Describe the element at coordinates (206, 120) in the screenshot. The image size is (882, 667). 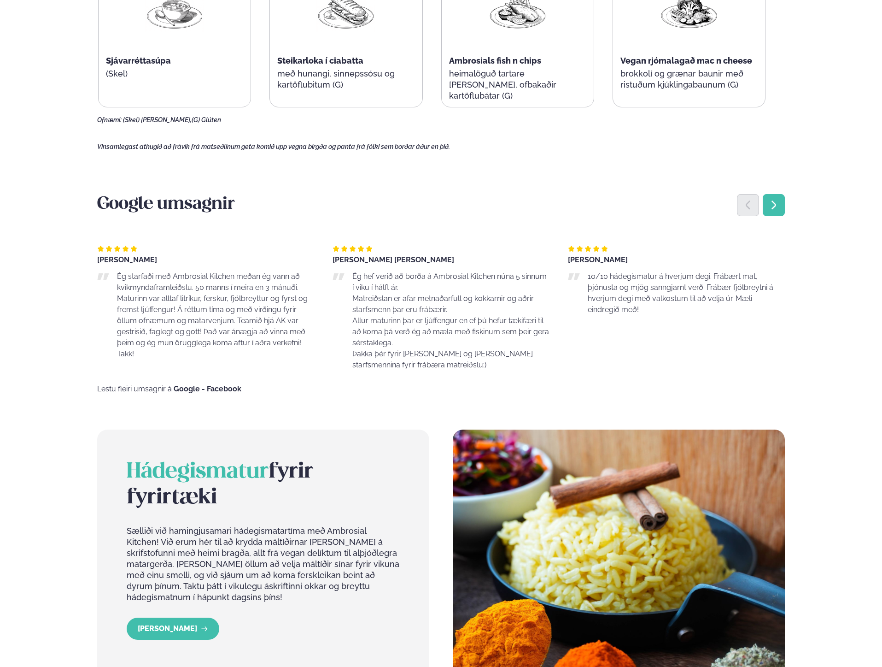
I see `span: (G) Glúten` at that location.